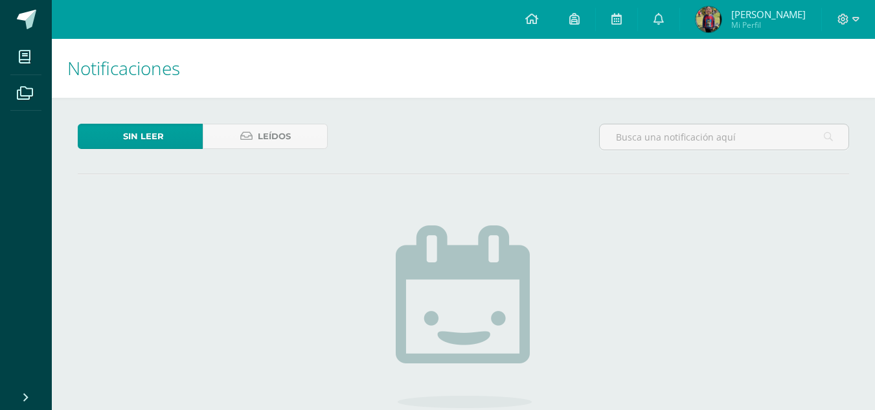 The width and height of the screenshot is (875, 410). What do you see at coordinates (724, 137) in the screenshot?
I see `input: Busca una notificación aquí` at bounding box center [724, 137].